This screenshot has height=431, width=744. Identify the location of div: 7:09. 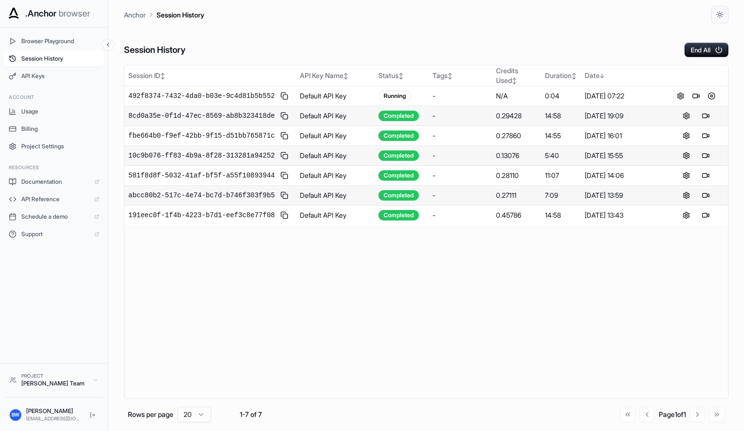
(561, 195).